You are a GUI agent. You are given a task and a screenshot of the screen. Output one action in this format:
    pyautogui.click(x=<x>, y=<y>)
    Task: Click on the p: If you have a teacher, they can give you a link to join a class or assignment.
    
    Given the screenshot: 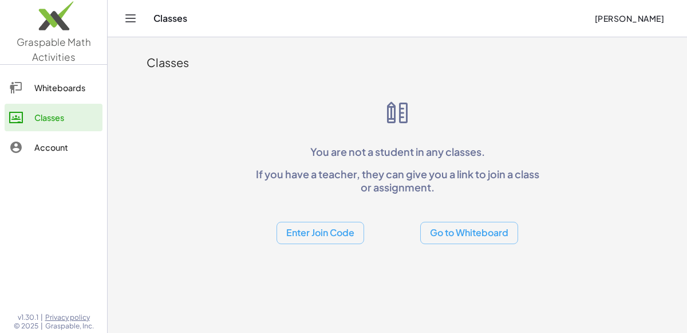 What is the action you would take?
    pyautogui.click(x=397, y=180)
    